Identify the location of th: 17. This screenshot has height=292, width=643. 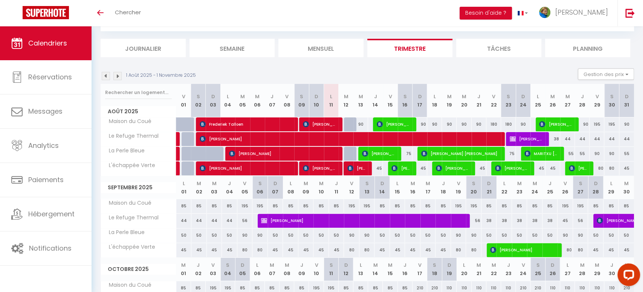
(419, 101).